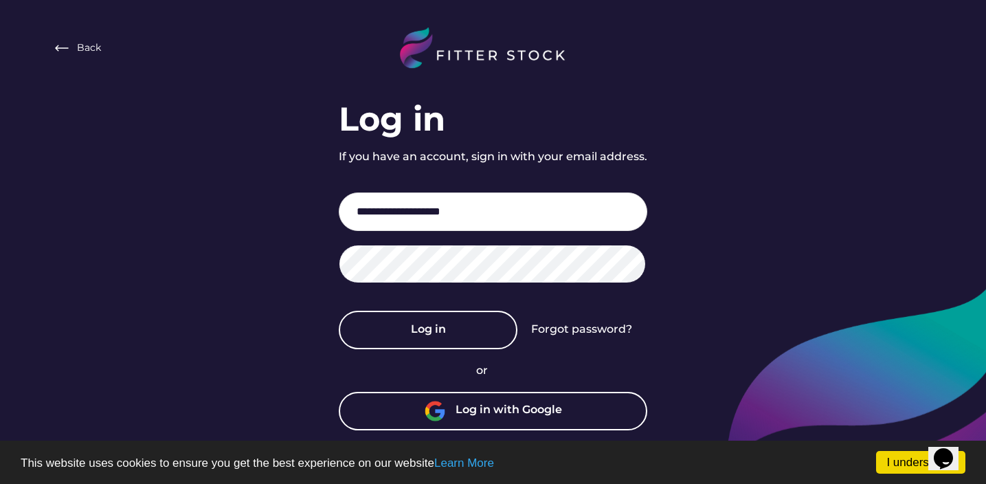 Image resolution: width=986 pixels, height=484 pixels. What do you see at coordinates (493, 462) in the screenshot?
I see `p: This website uses cookies to ensure you get the best experience on our website` at bounding box center [493, 462].